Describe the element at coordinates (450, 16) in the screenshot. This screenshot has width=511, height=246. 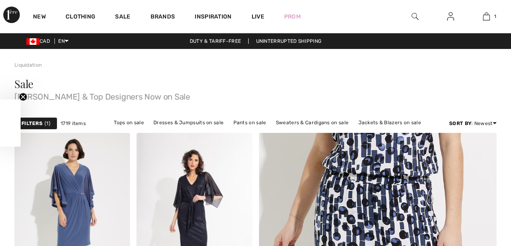
I see `a: Sign In` at that location.